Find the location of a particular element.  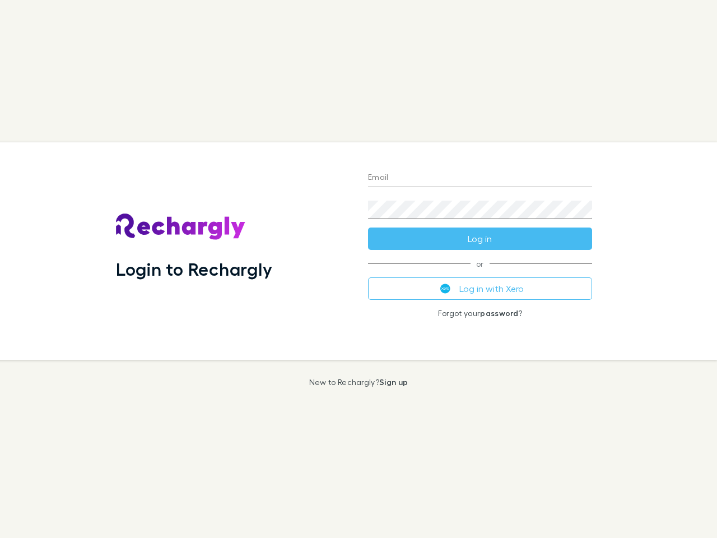

a: password is located at coordinates (499, 312).